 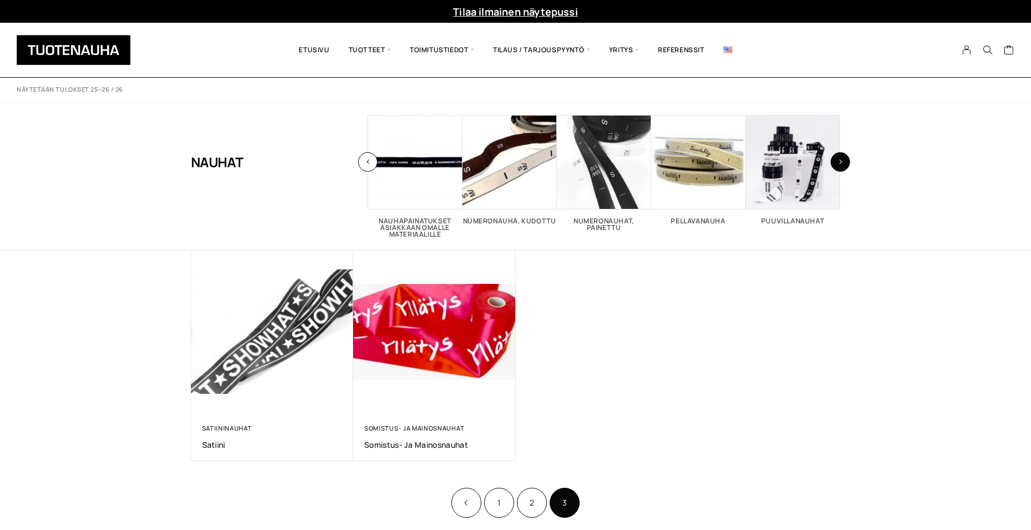 What do you see at coordinates (728, 49) in the screenshot?
I see `img: English` at bounding box center [728, 49].